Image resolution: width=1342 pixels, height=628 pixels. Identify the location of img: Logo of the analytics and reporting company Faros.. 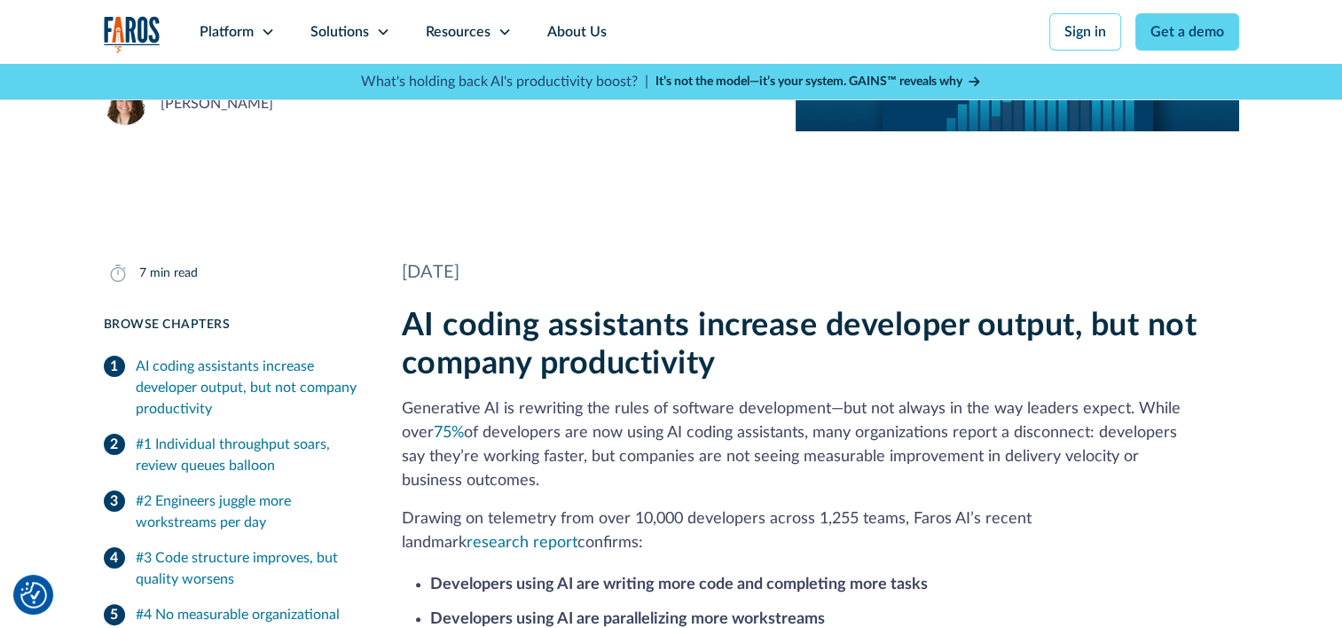
(132, 34).